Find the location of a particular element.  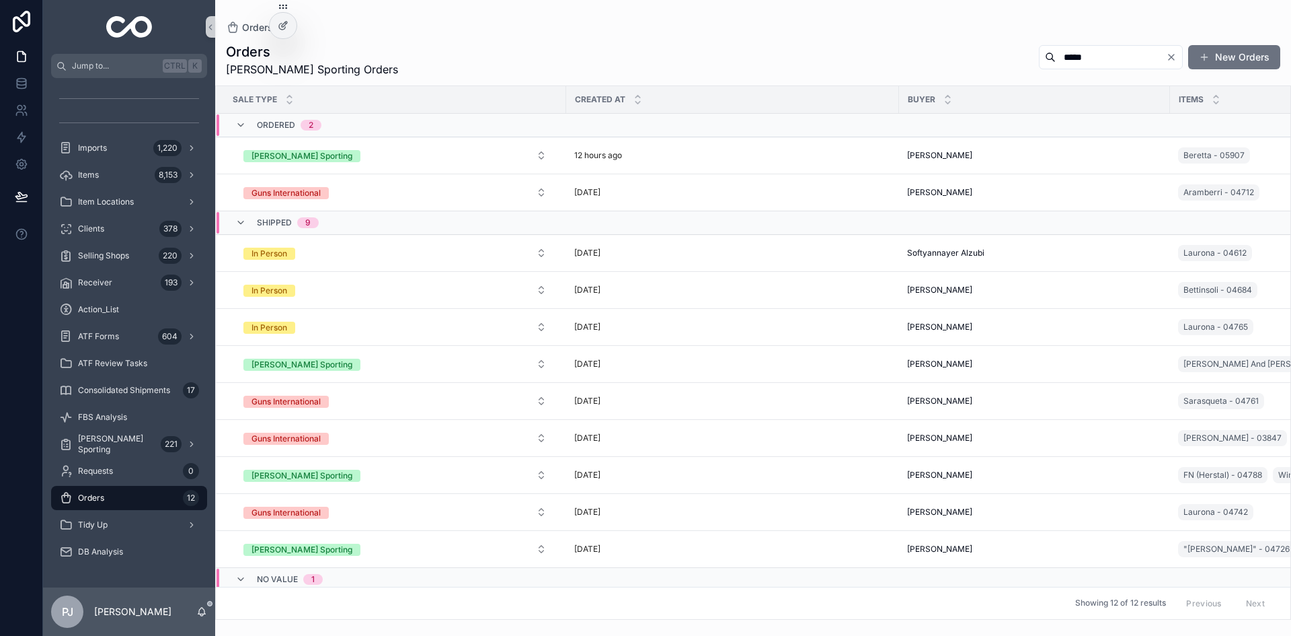

a: DB Analysis is located at coordinates (129, 551).